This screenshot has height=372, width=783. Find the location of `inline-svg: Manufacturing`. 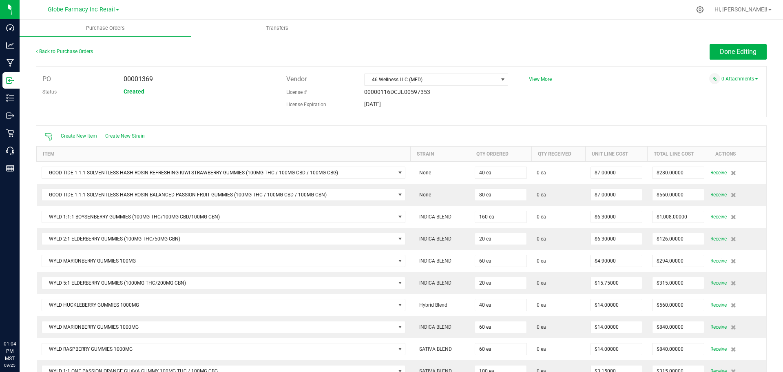

inline-svg: Manufacturing is located at coordinates (10, 63).